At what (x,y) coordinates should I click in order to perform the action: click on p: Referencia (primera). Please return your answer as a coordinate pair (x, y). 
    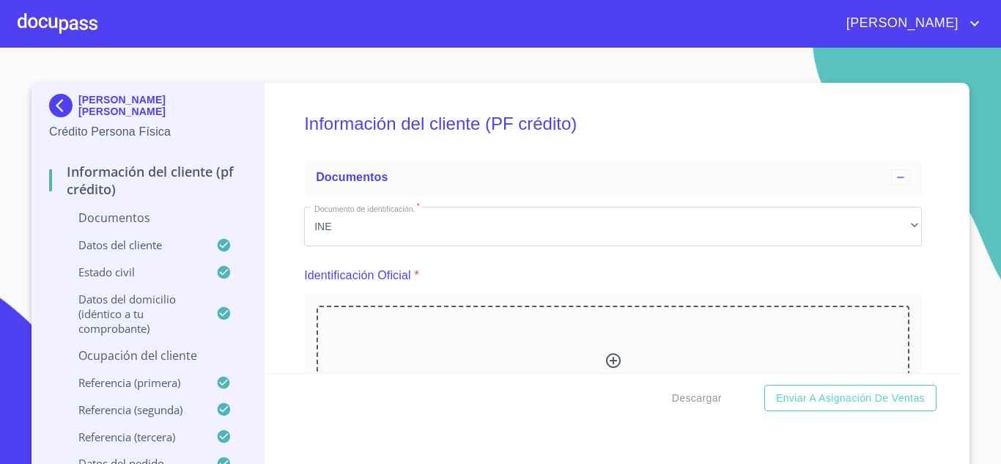
    Looking at the image, I should click on (133, 382).